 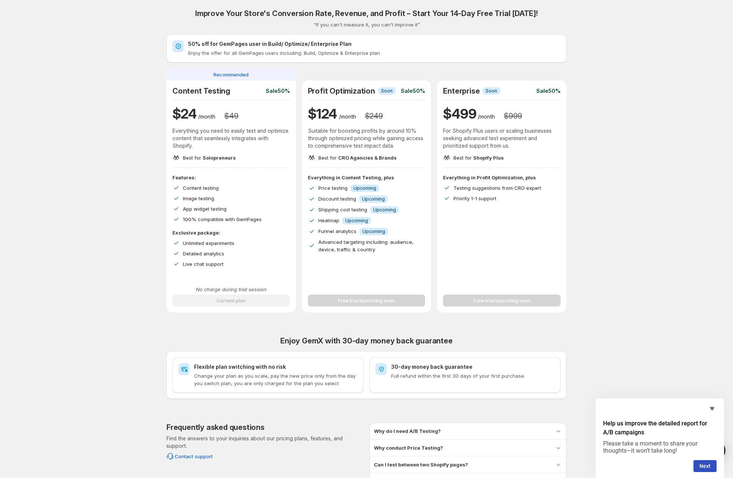 What do you see at coordinates (337, 199) in the screenshot?
I see `span: Discount testing` at bounding box center [337, 199].